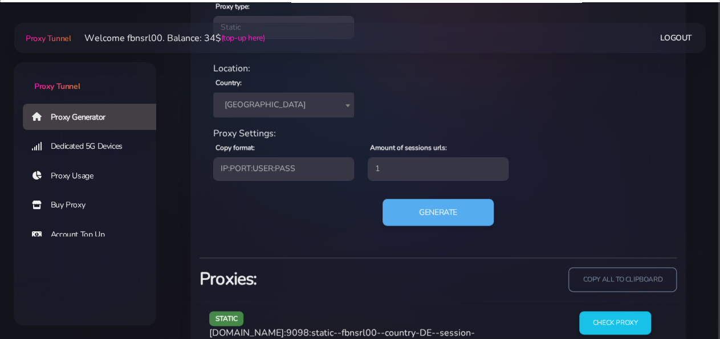 This screenshot has height=339, width=720. Describe the element at coordinates (94, 146) in the screenshot. I see `a: Dedicated 5G Devices` at that location.